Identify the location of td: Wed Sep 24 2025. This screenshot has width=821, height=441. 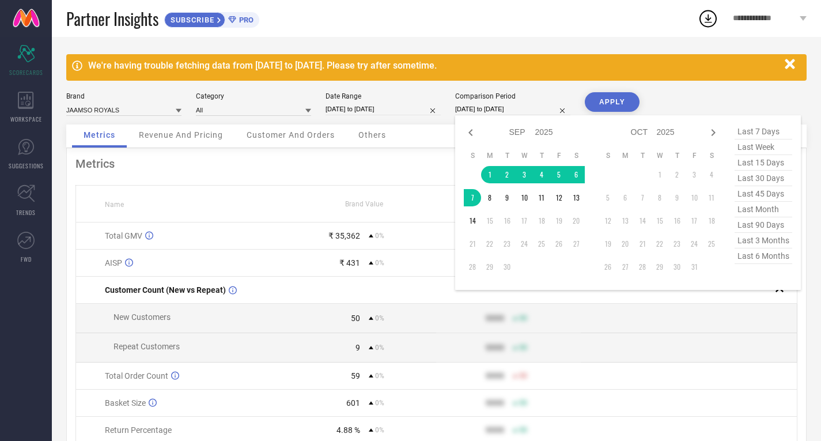
(524, 244).